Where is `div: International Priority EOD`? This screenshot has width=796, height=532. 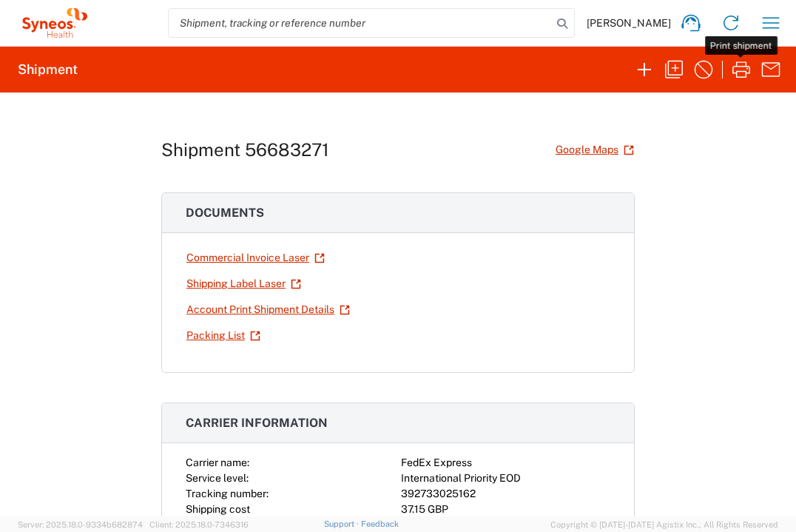 div: International Priority EOD is located at coordinates (505, 478).